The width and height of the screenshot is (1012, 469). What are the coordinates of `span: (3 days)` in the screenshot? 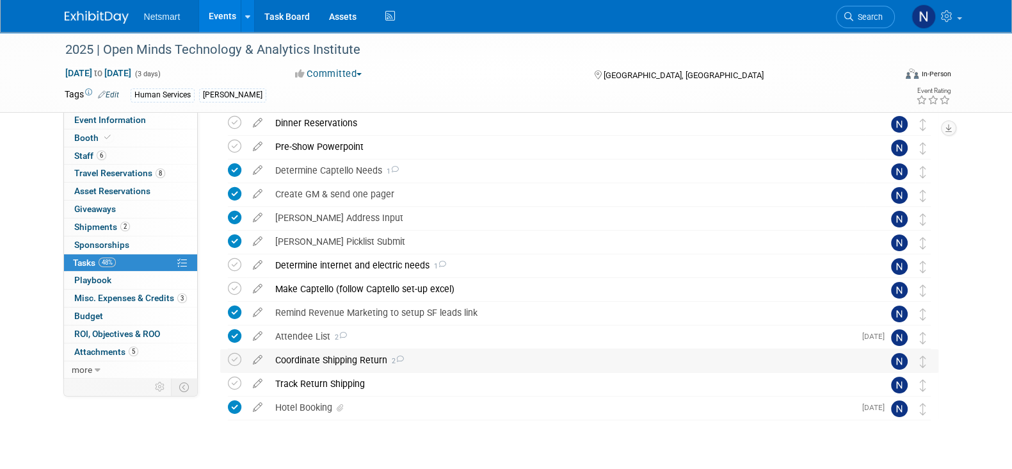 It's located at (147, 74).